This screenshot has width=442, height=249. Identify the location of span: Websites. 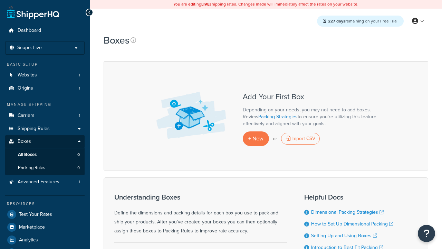
(27, 75).